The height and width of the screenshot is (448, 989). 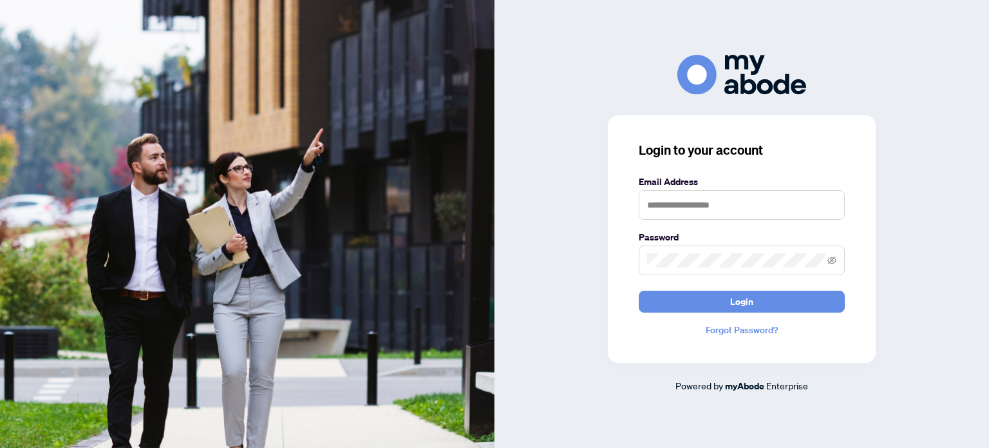 I want to click on button: Login, so click(x=742, y=301).